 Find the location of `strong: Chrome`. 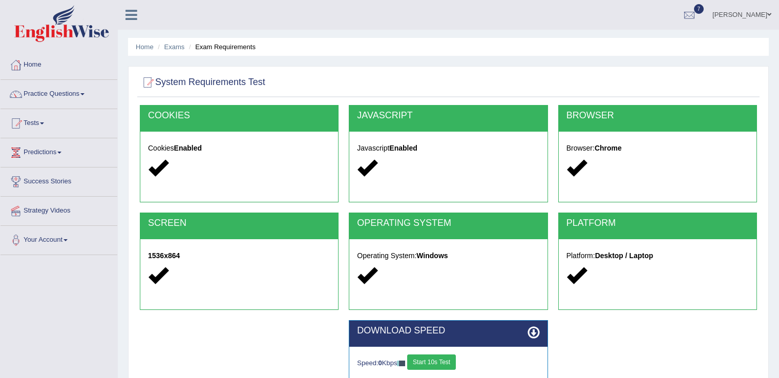

strong: Chrome is located at coordinates (608, 148).